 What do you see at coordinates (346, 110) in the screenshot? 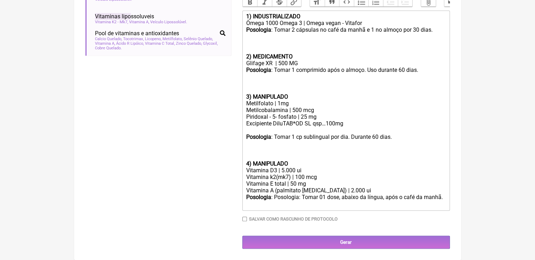
I see `div: Metilcobalamina | 500 mcg` at bounding box center [346, 110].